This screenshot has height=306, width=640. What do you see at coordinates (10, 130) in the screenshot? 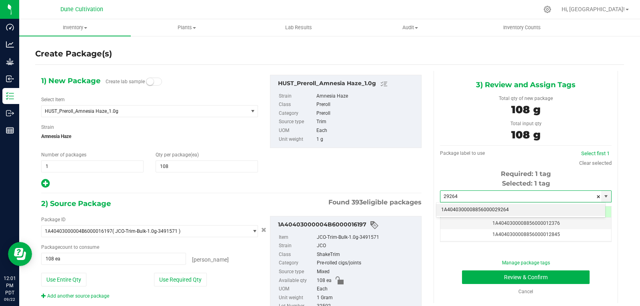
I see `inline-svg: Reports` at bounding box center [10, 130].